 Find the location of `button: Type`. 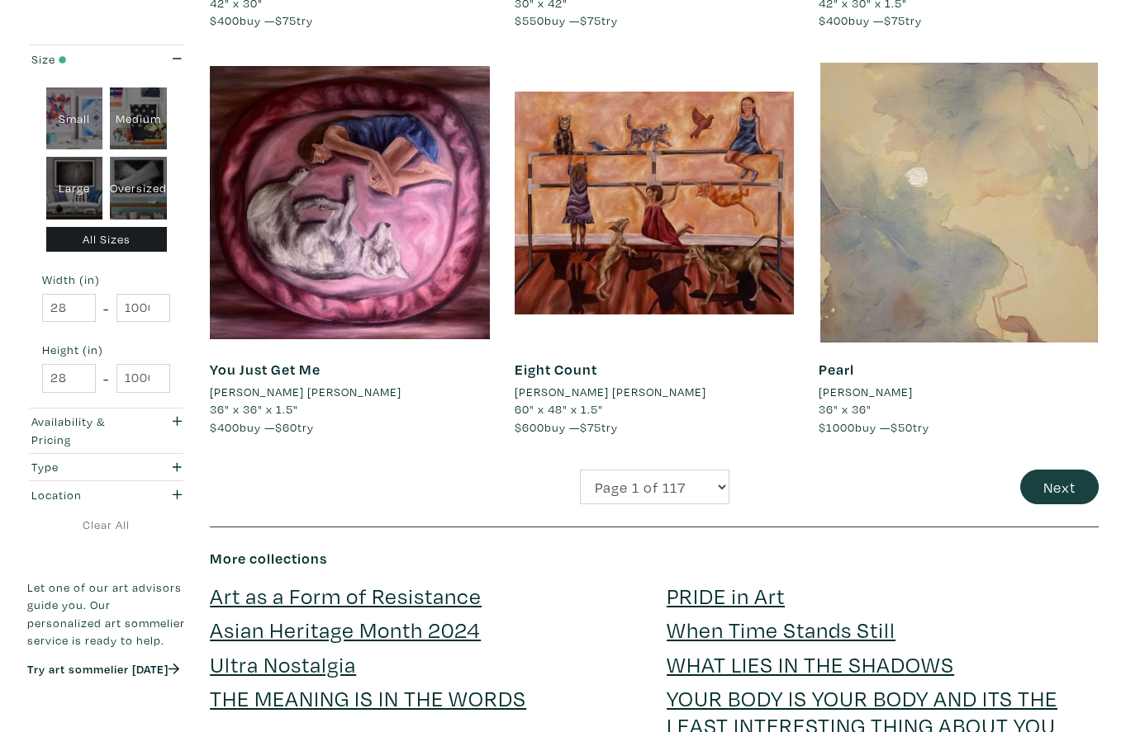

button: Type is located at coordinates (106, 467).